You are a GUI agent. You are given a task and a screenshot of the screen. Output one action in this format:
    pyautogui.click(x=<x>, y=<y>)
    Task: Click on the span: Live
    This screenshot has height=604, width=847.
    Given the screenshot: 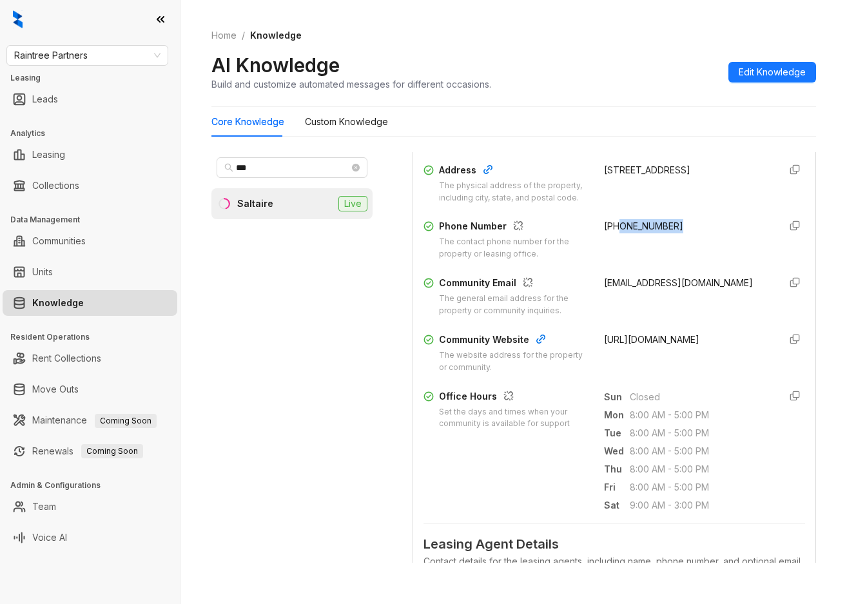 What is the action you would take?
    pyautogui.click(x=352, y=204)
    